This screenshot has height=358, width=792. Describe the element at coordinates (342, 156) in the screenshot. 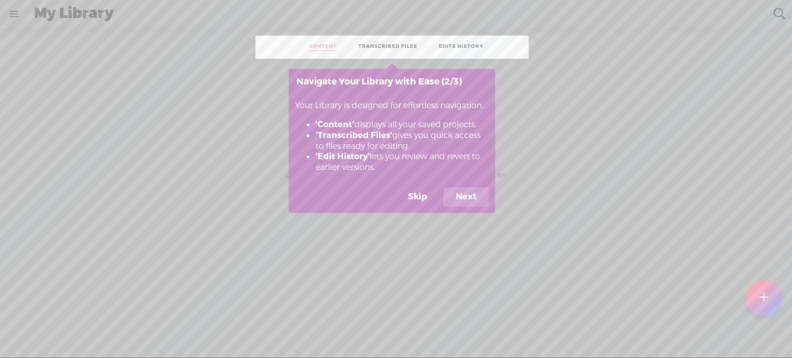

I see `b: 'Edit History'` at that location.